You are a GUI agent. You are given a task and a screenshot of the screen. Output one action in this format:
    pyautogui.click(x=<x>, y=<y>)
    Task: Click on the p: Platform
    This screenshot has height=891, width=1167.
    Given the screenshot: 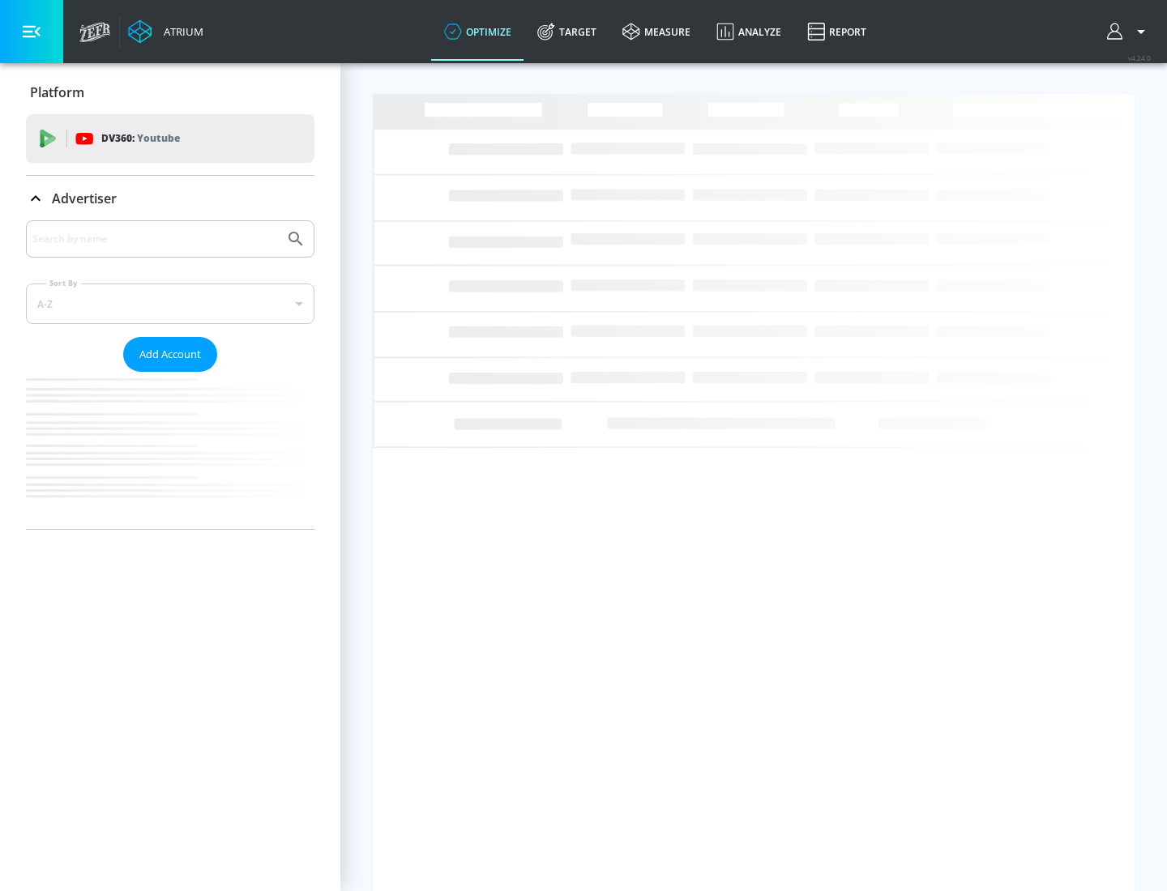 What is the action you would take?
    pyautogui.click(x=57, y=92)
    